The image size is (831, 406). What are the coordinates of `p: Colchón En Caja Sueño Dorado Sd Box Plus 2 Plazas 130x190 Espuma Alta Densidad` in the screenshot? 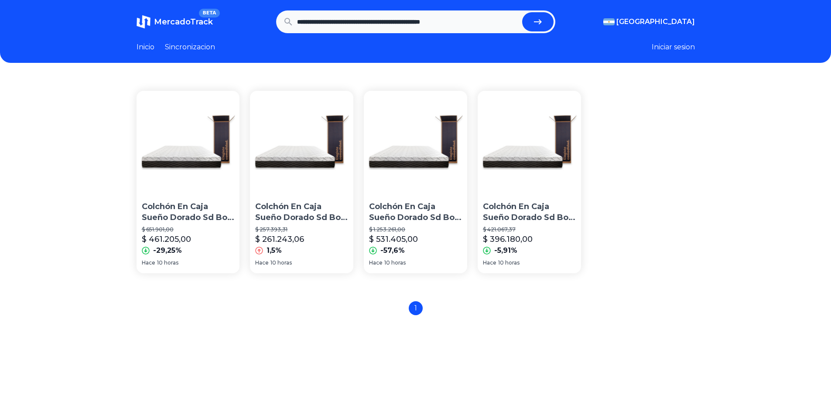 It's located at (529, 212).